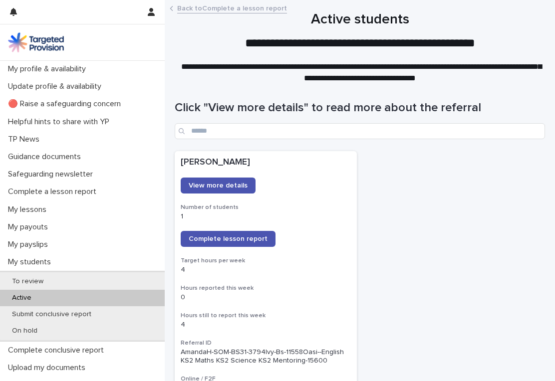  I want to click on p: To review, so click(27, 282).